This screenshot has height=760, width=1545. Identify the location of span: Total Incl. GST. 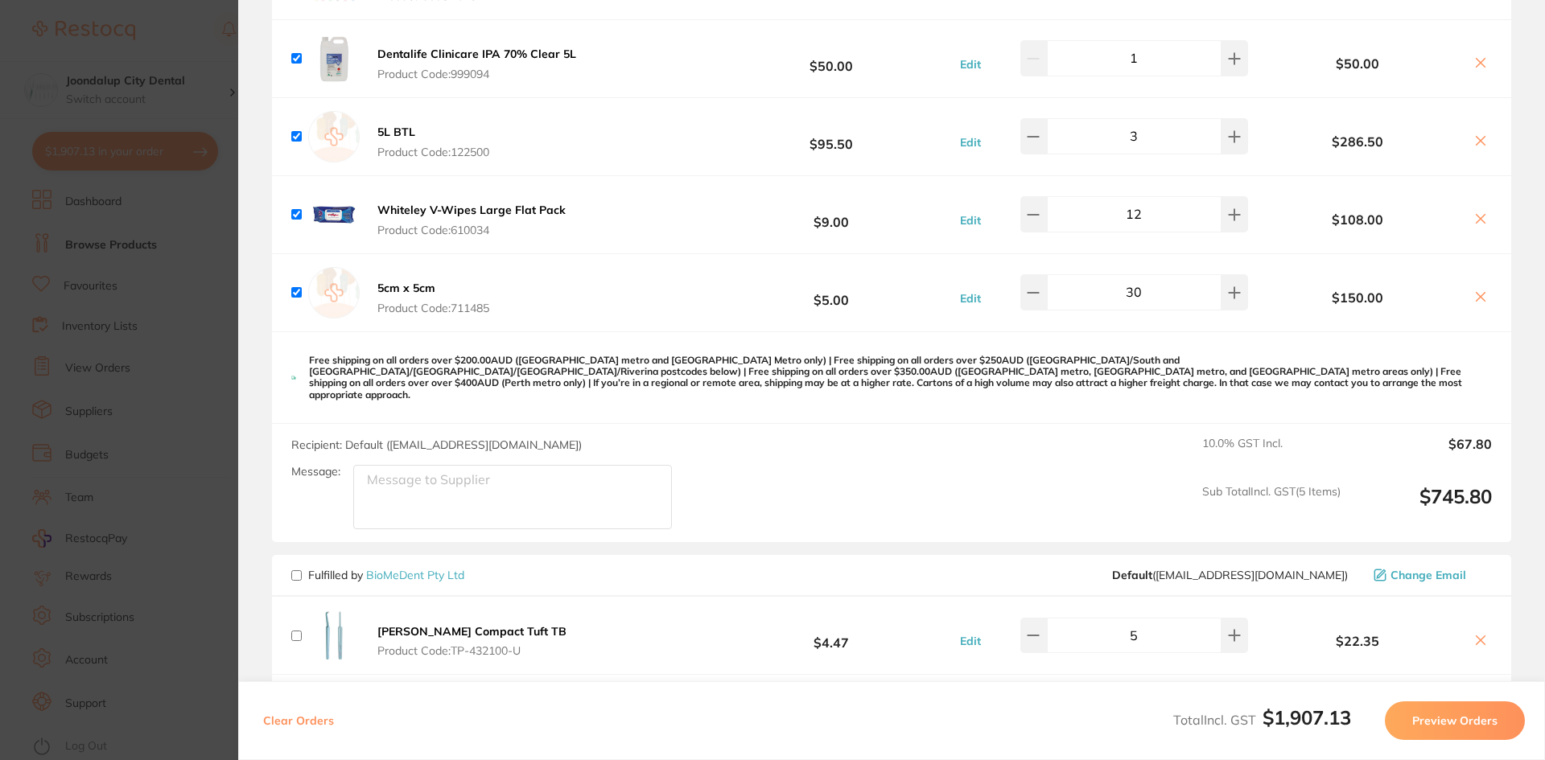
(1261, 720).